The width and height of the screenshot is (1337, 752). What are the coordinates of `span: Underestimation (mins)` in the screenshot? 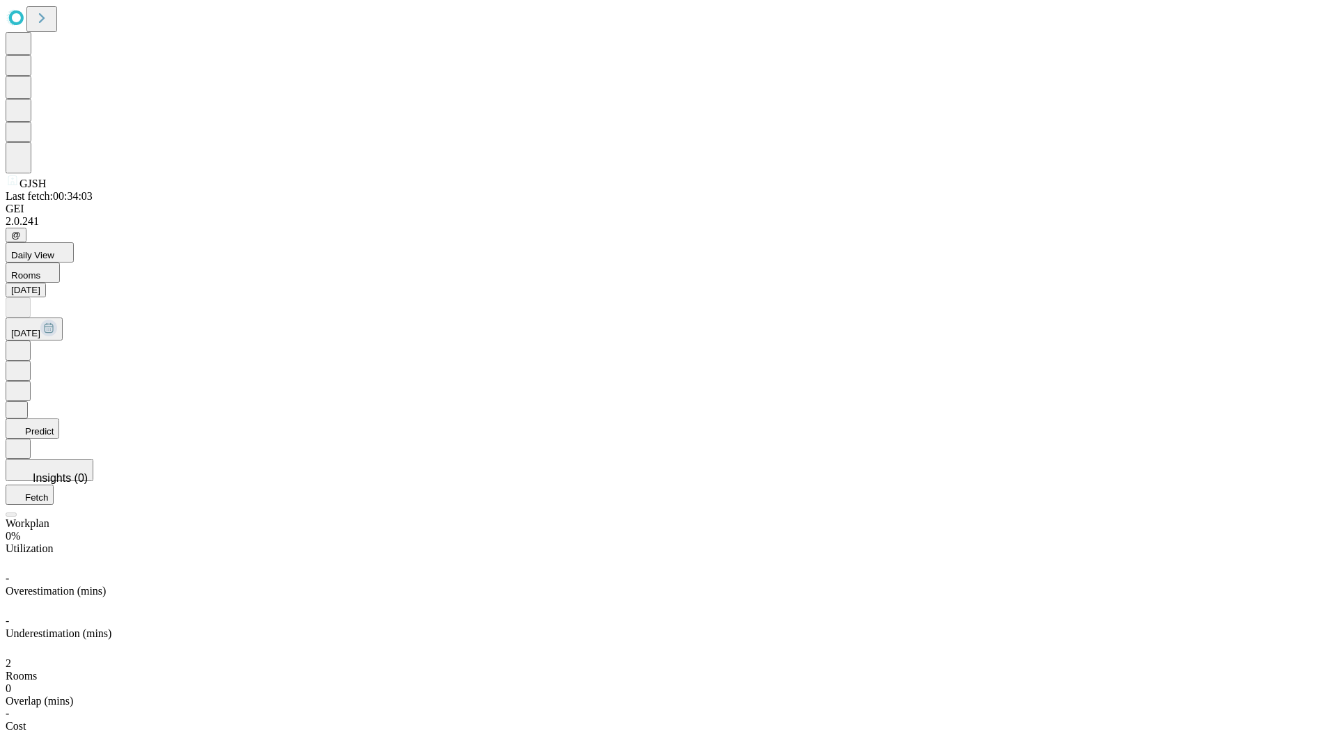 It's located at (59, 633).